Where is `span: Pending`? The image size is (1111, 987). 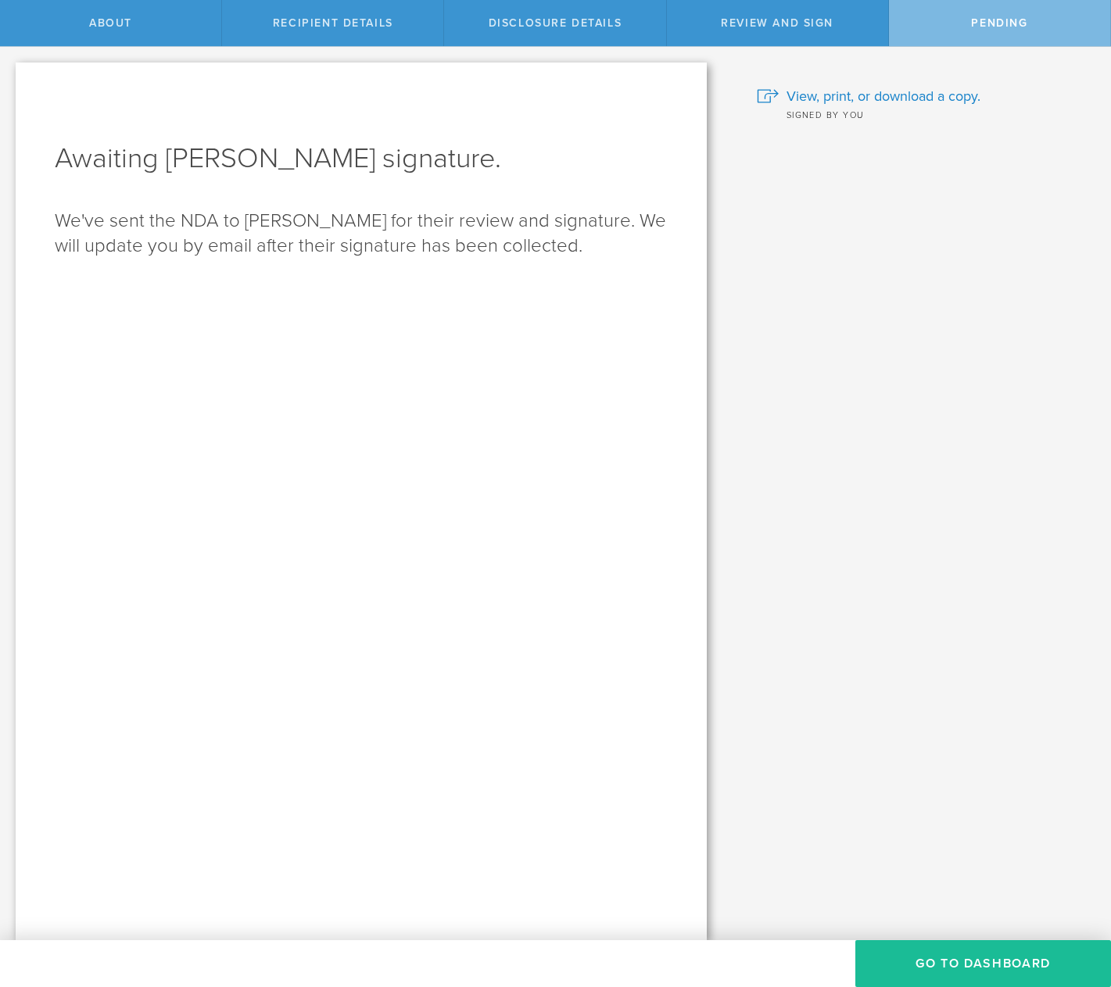 span: Pending is located at coordinates (999, 23).